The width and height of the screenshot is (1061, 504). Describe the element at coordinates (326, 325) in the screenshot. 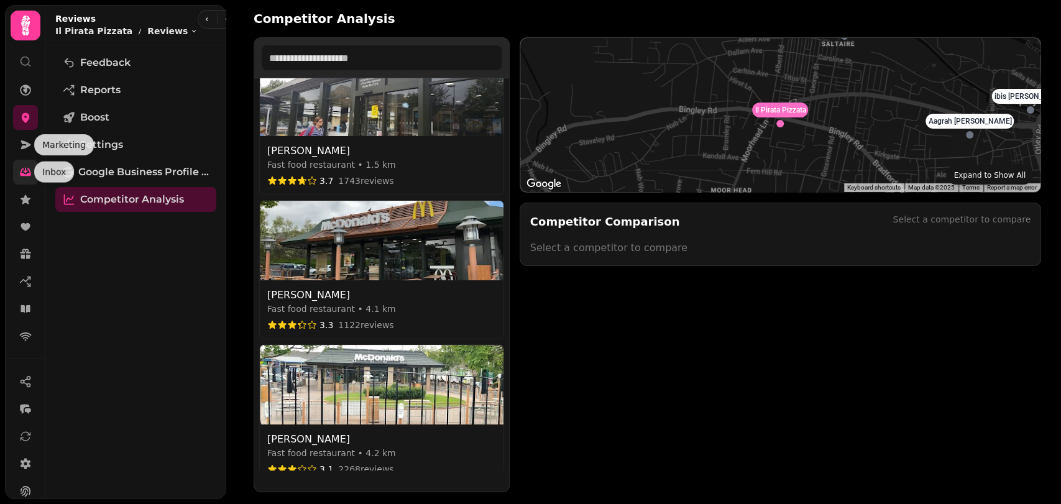

I see `span: 3.3` at that location.